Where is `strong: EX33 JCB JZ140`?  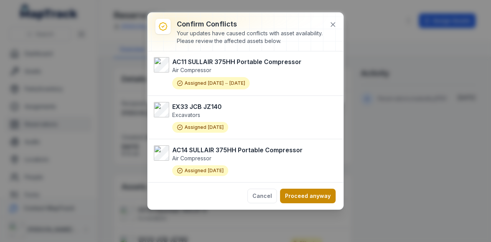 strong: EX33 JCB JZ140 is located at coordinates (197, 107).